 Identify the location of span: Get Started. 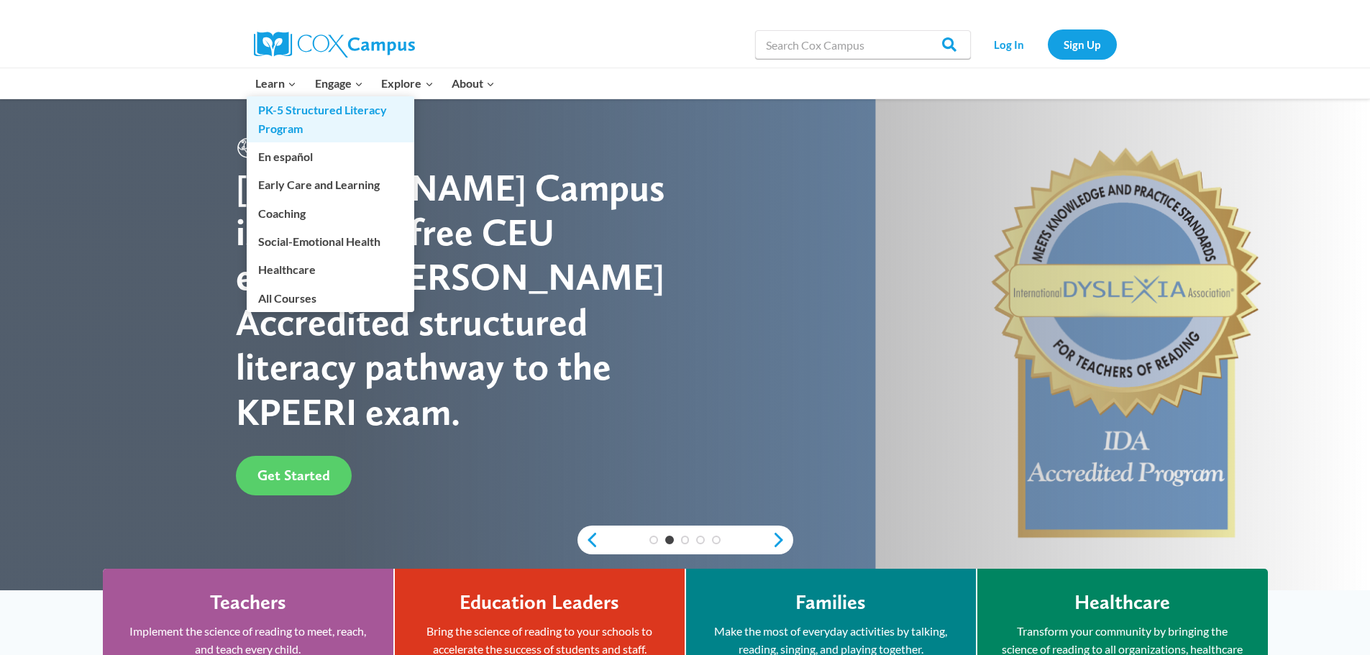
(293, 475).